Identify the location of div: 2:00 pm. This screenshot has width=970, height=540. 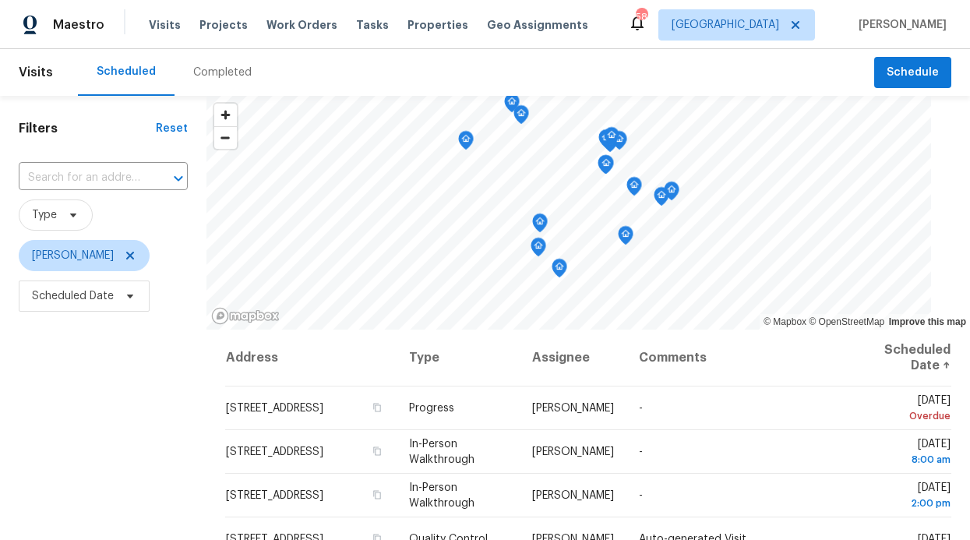
(904, 503).